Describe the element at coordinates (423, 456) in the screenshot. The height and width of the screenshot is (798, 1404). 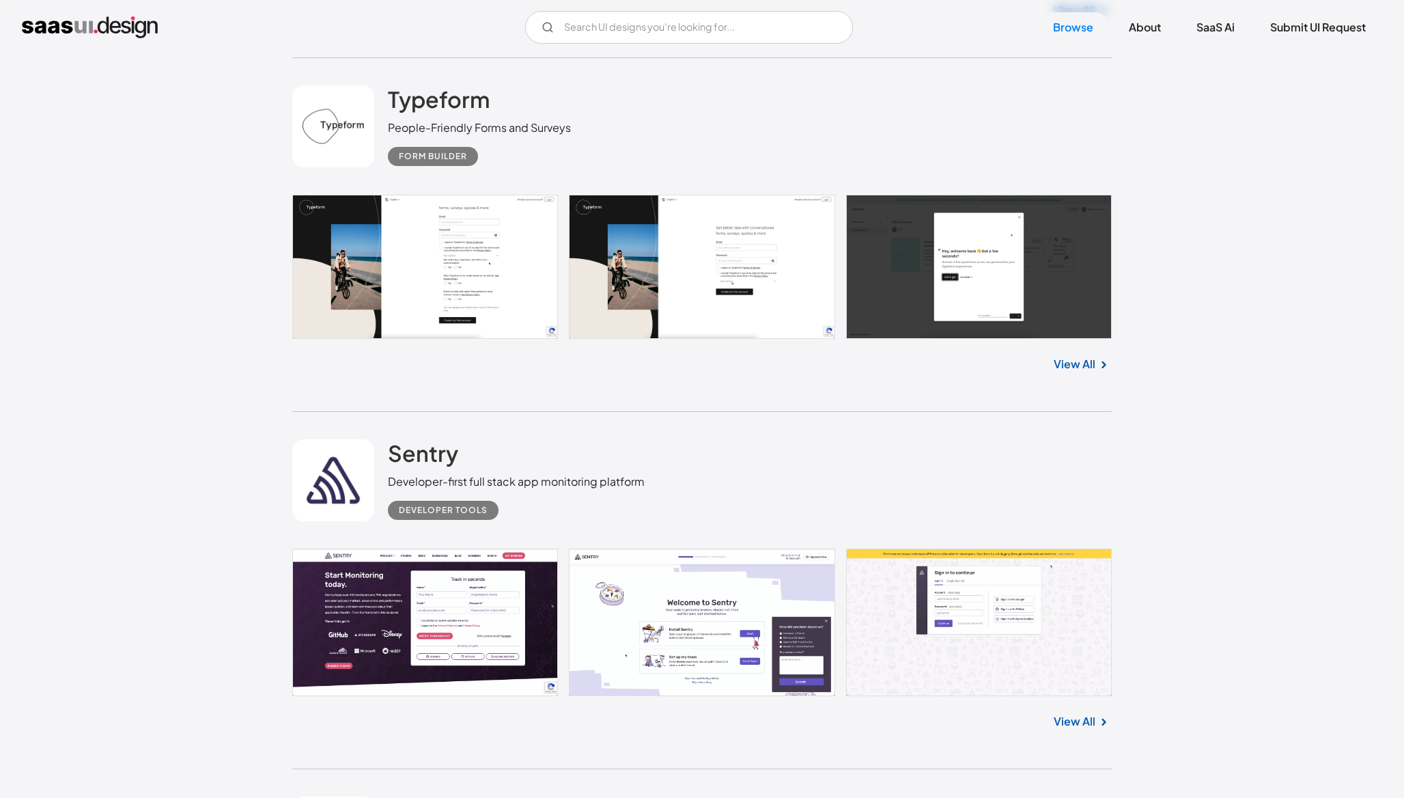
I see `a: Sentry` at that location.